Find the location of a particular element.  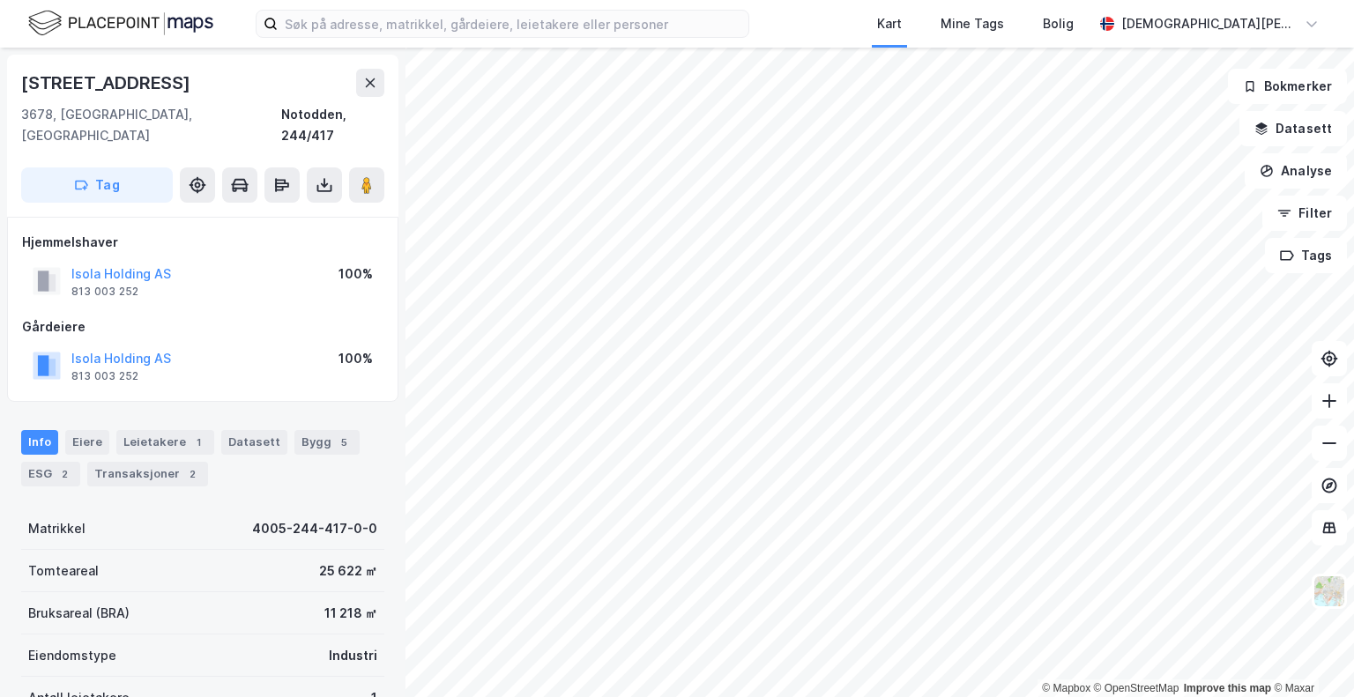

div: Datasett is located at coordinates (254, 443).